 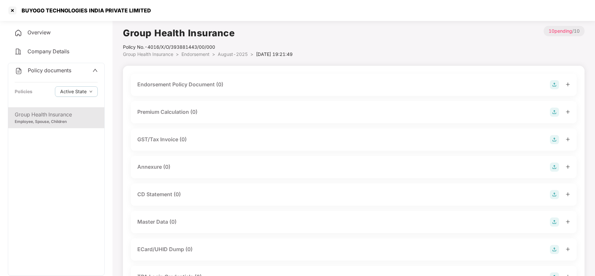 What do you see at coordinates (195, 54) in the screenshot?
I see `span: Endorsement` at bounding box center [195, 54].